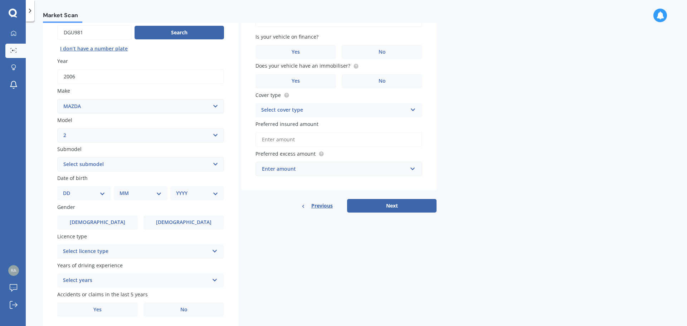 The width and height of the screenshot is (687, 326). Describe the element at coordinates (66, 207) in the screenshot. I see `span: Gender` at that location.